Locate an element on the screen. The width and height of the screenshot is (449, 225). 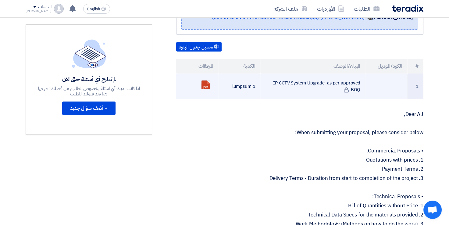
p: 2. Technical Data Specs for the materials provided is located at coordinates (300, 215).